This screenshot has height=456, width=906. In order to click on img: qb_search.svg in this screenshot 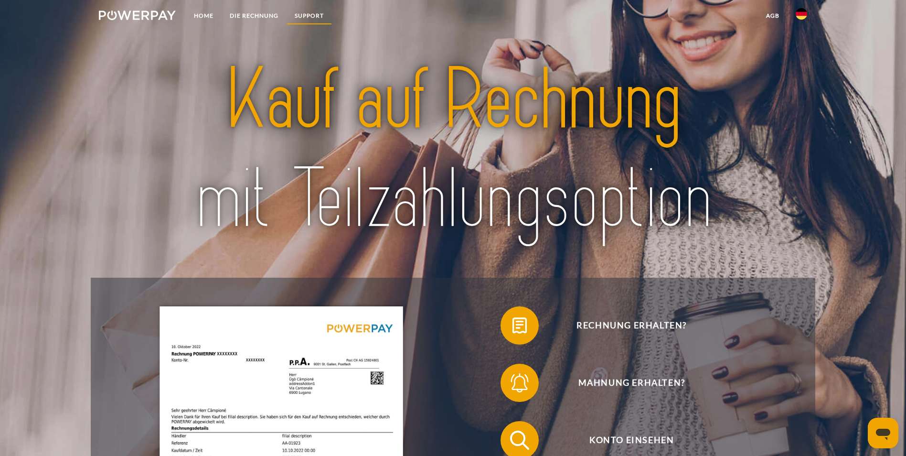, I will do `click(520, 440)`.